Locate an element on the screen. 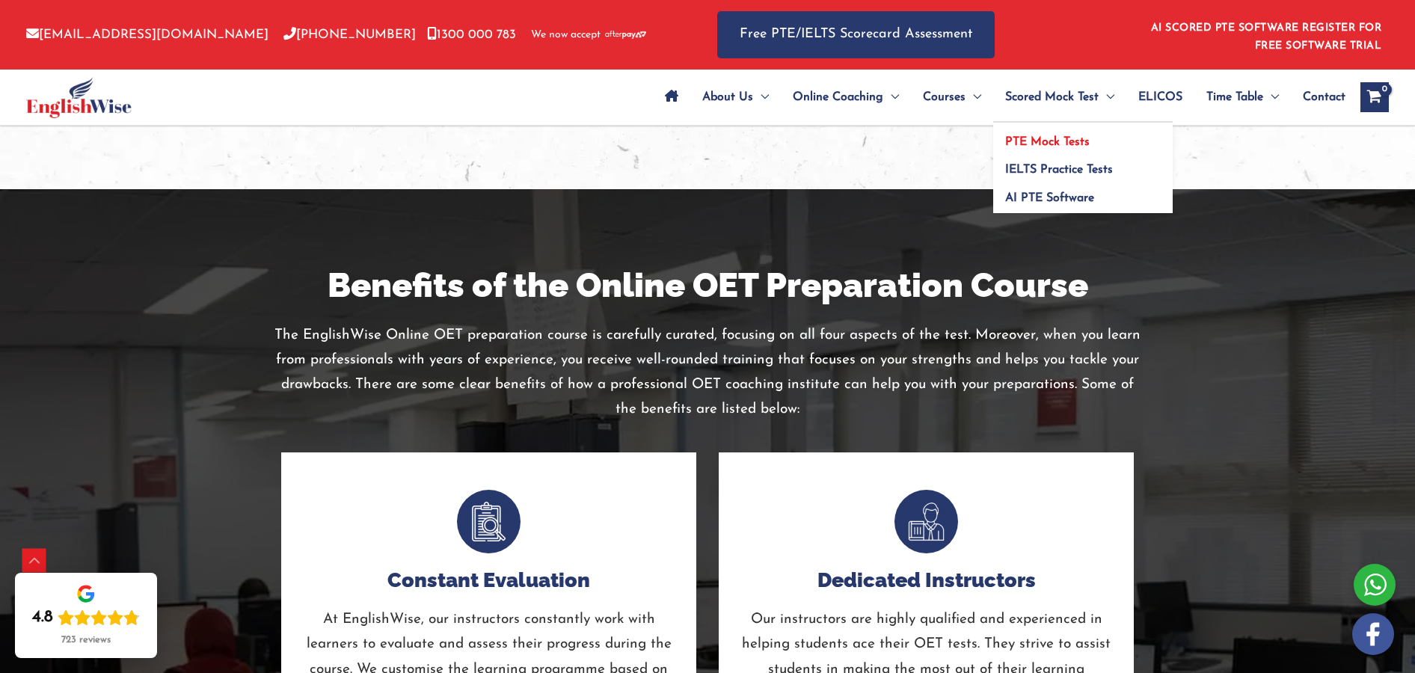 Image resolution: width=1415 pixels, height=673 pixels. p: The EnglishWise Online OET preparation course is carefully curated, focusing on all four aspects ... is located at coordinates (707, 372).